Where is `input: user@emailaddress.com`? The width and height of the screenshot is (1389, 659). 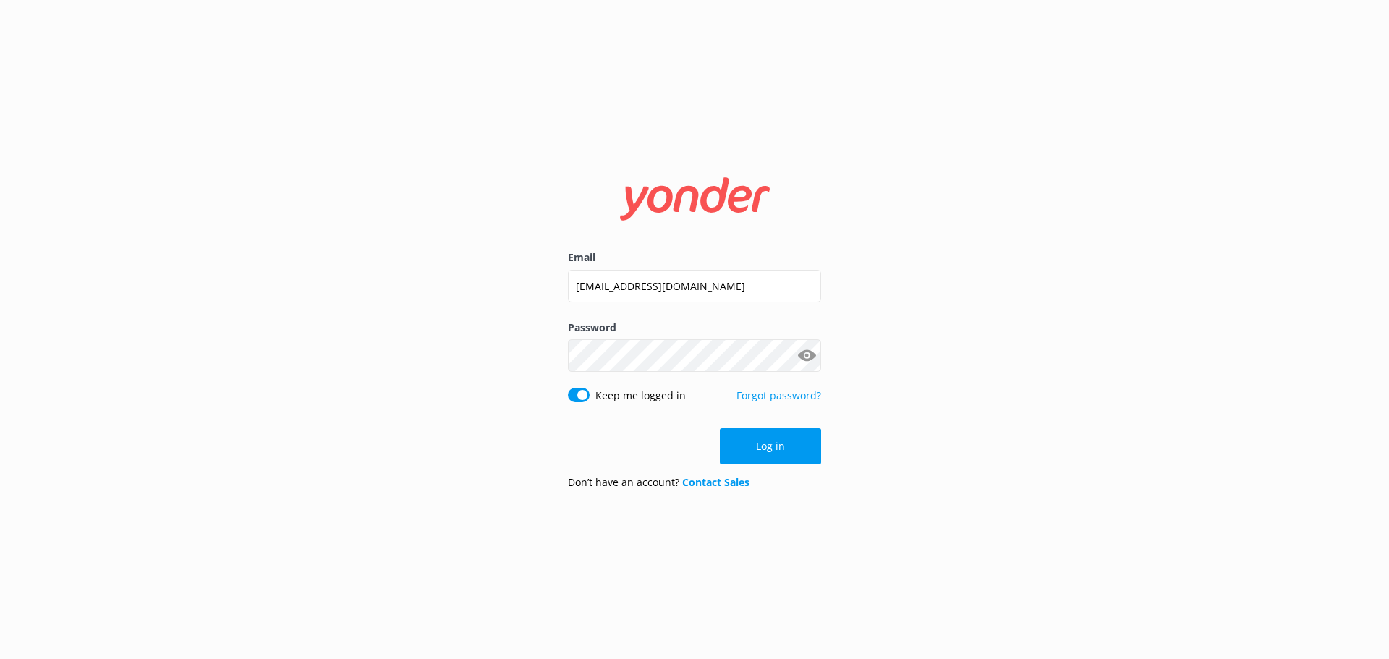
input: user@emailaddress.com is located at coordinates (694, 286).